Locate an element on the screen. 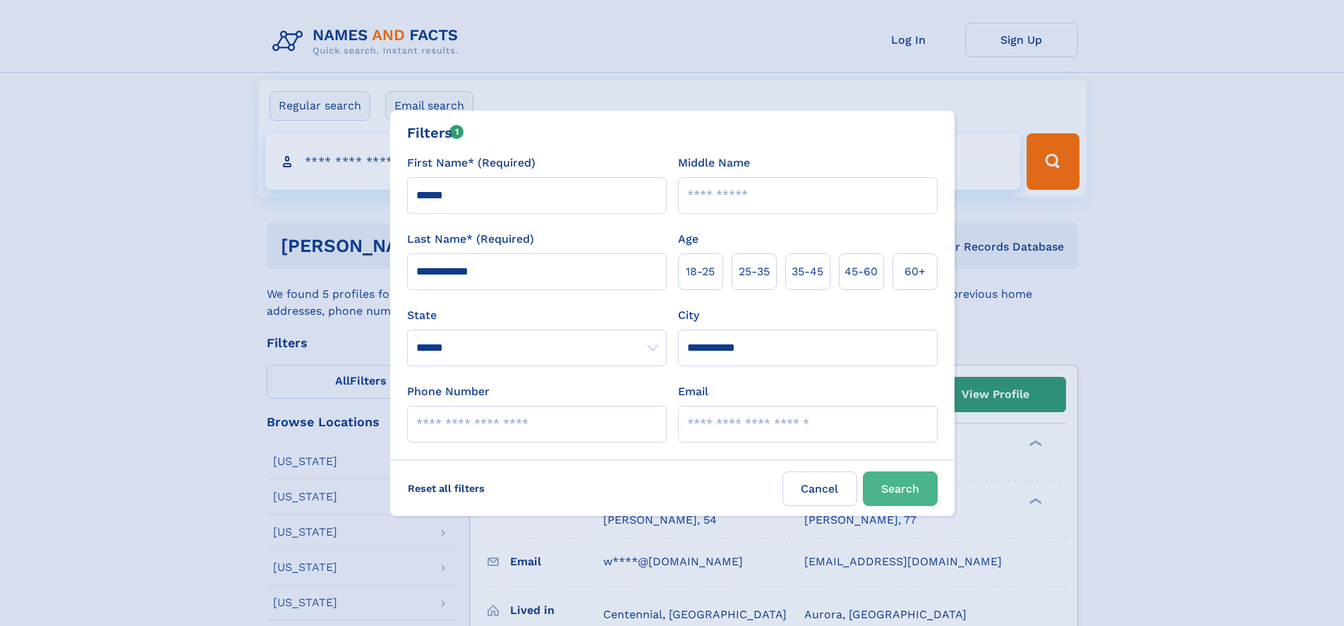 This screenshot has width=1344, height=626. label: City is located at coordinates (688, 315).